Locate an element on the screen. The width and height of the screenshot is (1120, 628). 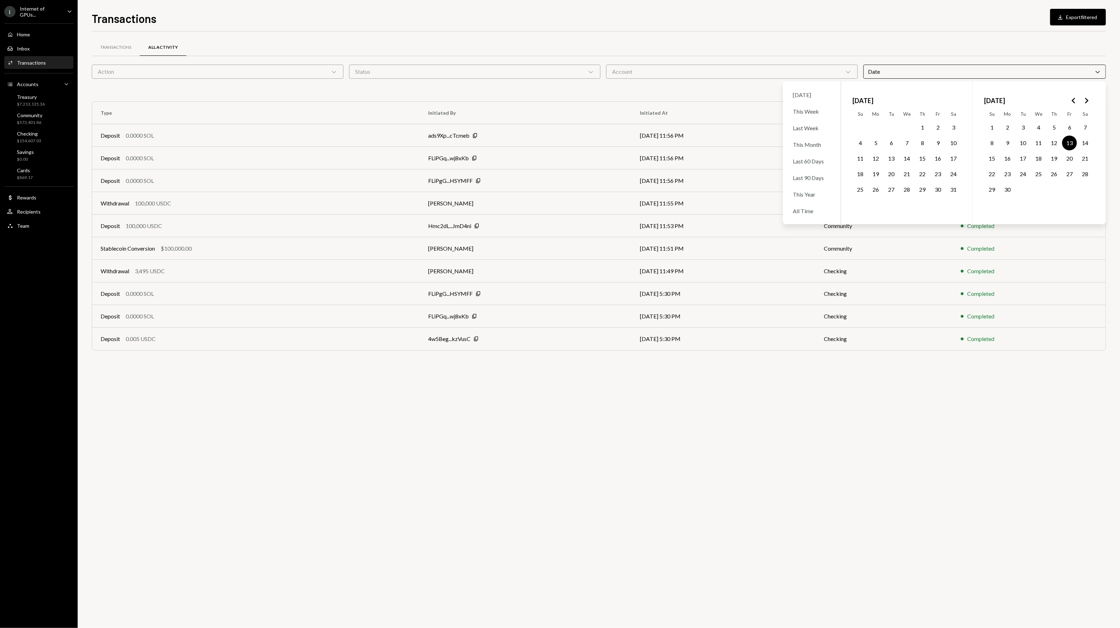
button: Friday, June 6th, 2025 is located at coordinates (1069, 127).